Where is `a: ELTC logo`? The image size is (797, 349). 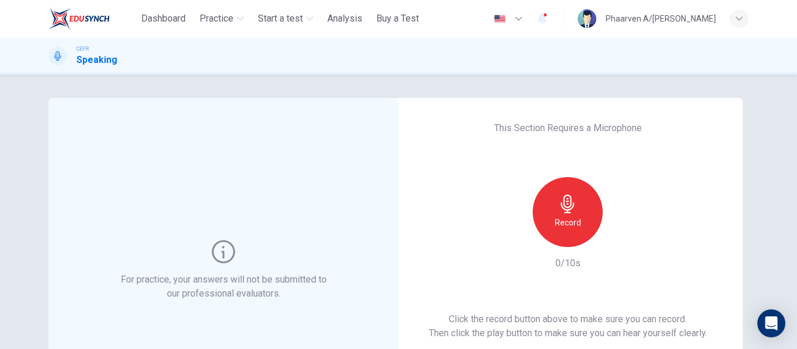 a: ELTC logo is located at coordinates (92, 19).